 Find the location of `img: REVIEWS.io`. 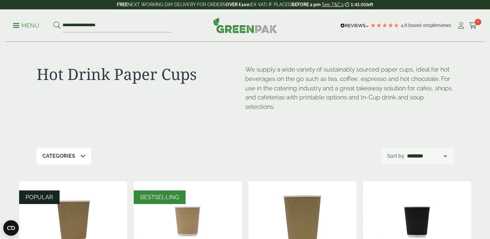

img: REVIEWS.io is located at coordinates (354, 26).